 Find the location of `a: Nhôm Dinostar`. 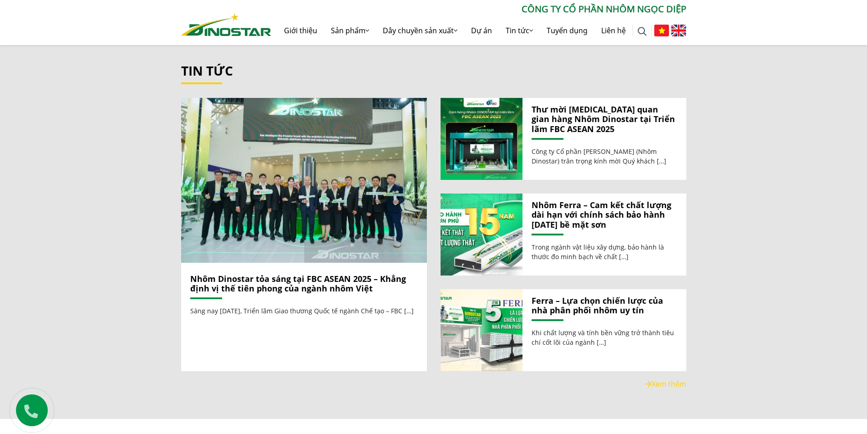

a: Nhôm Dinostar is located at coordinates (226, 23).